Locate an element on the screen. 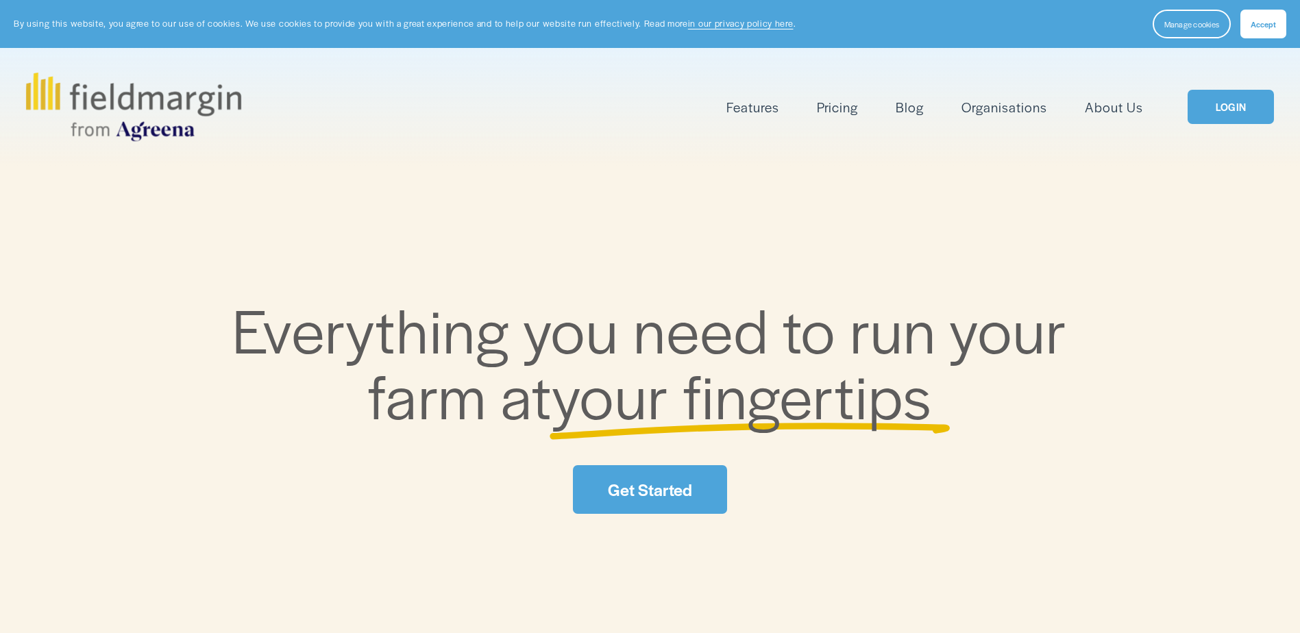  a: About Us is located at coordinates (1113, 107).